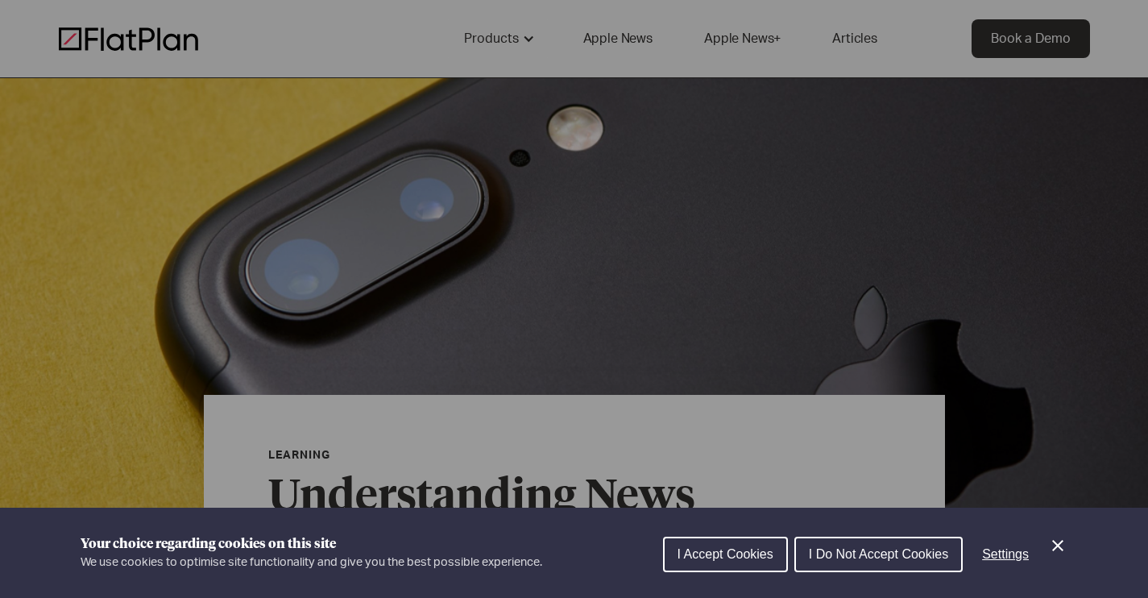 The image size is (1148, 598). I want to click on button: Close Cookie Control, so click(1058, 545).